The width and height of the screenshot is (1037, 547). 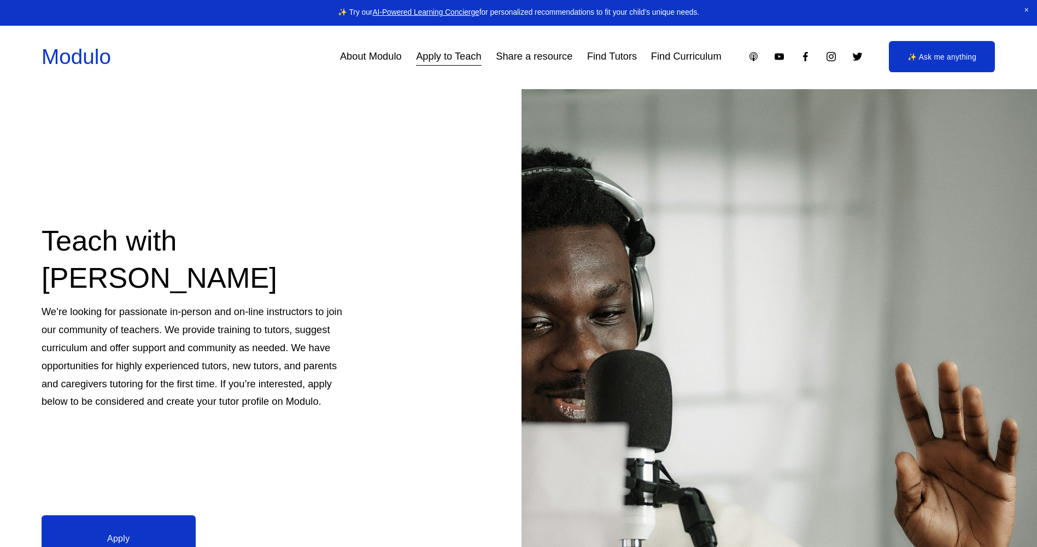 What do you see at coordinates (831, 56) in the screenshot?
I see `a: Instagram` at bounding box center [831, 56].